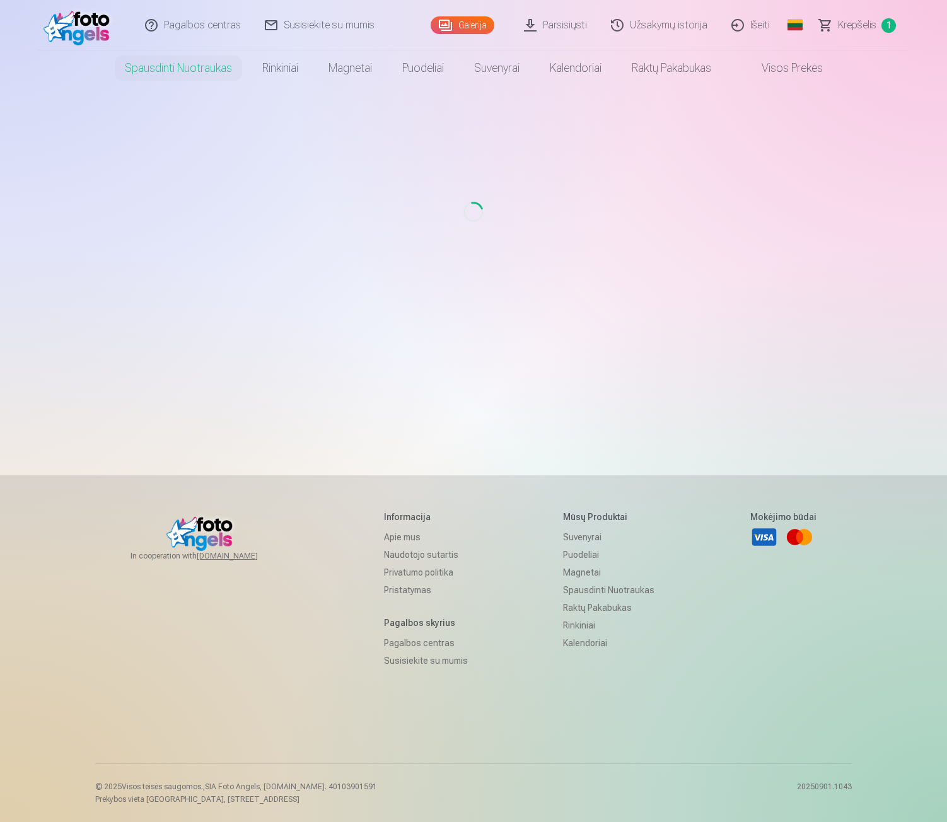 The height and width of the screenshot is (822, 947). What do you see at coordinates (462, 25) in the screenshot?
I see `a: Galerija` at bounding box center [462, 25].